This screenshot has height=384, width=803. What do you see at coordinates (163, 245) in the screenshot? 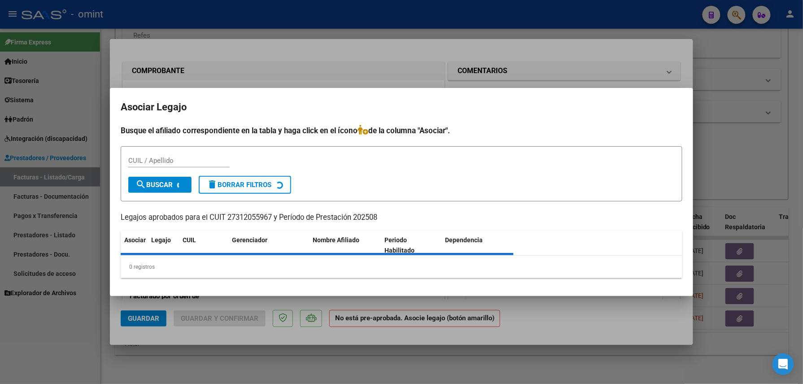
I see `datatable-header-cell: Legajo` at bounding box center [163, 245].